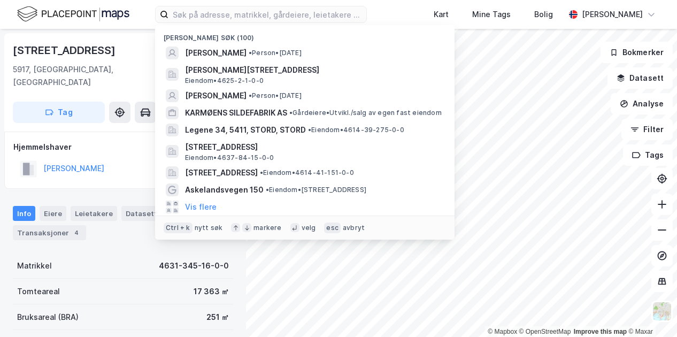 The image size is (677, 337). Describe the element at coordinates (640, 78) in the screenshot. I see `button: Datasett` at that location.